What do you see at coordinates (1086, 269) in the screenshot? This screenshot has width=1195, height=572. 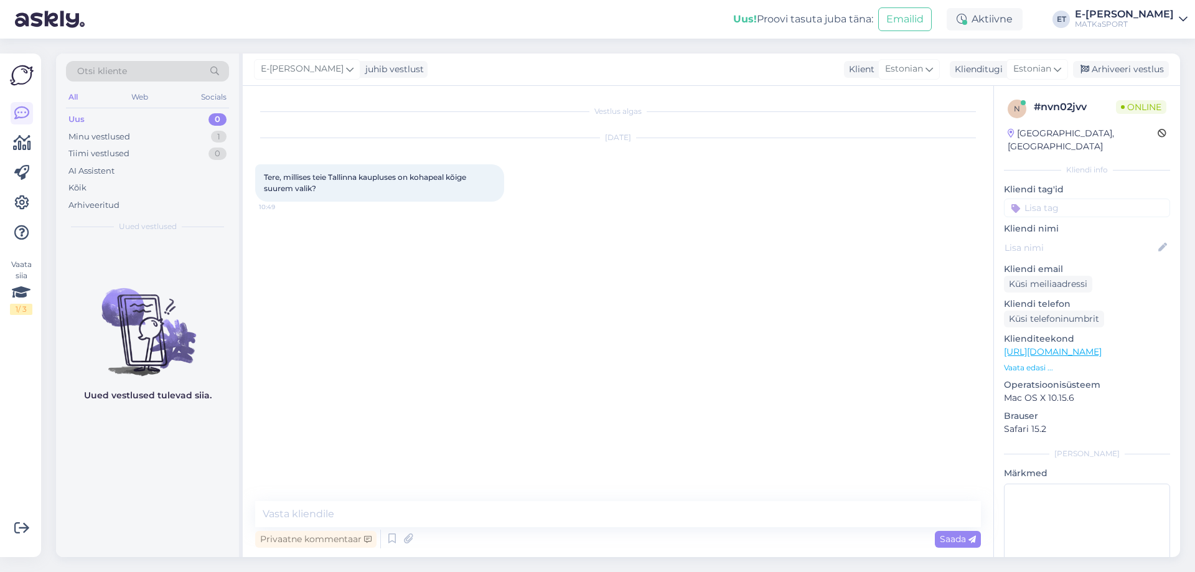 I see `p: Kliendi email` at bounding box center [1086, 269].